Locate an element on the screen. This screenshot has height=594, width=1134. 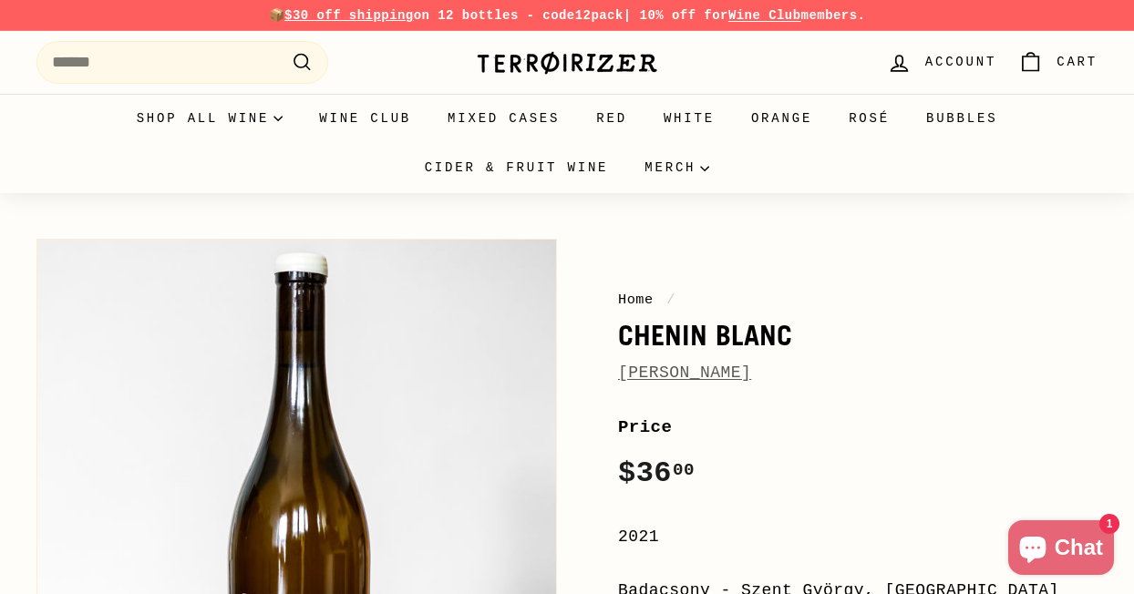
nav: breadcrumbs is located at coordinates (858, 300).